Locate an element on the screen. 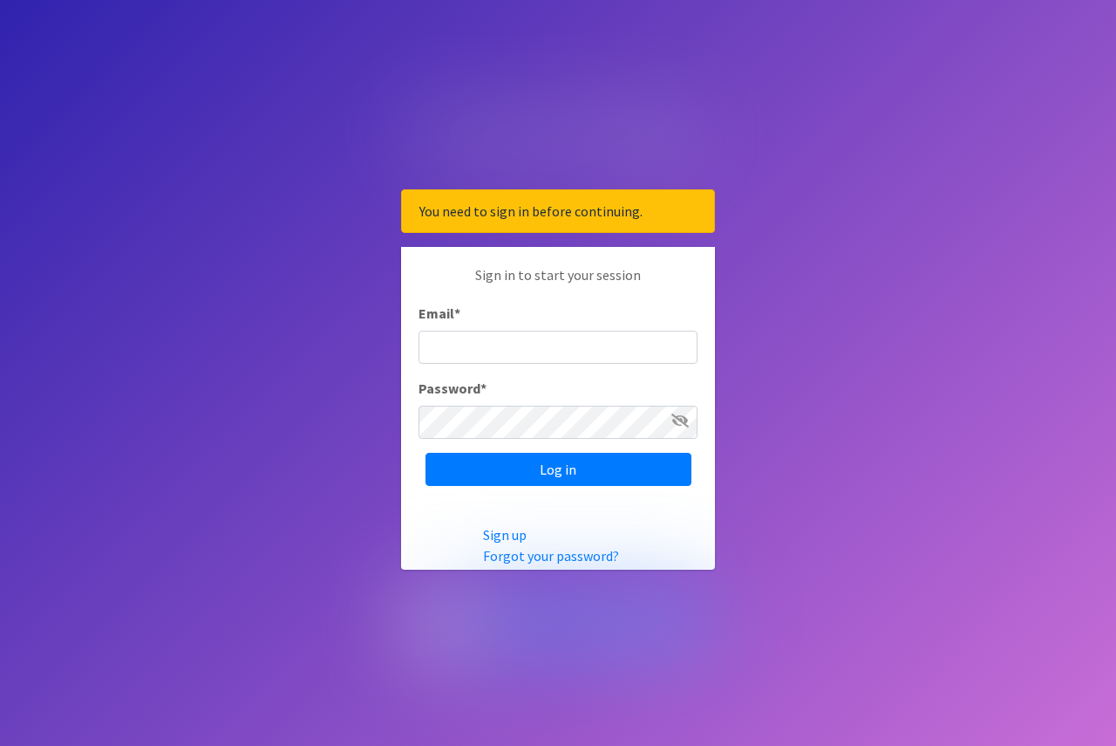  img: Human Essentials is located at coordinates (558, 131).